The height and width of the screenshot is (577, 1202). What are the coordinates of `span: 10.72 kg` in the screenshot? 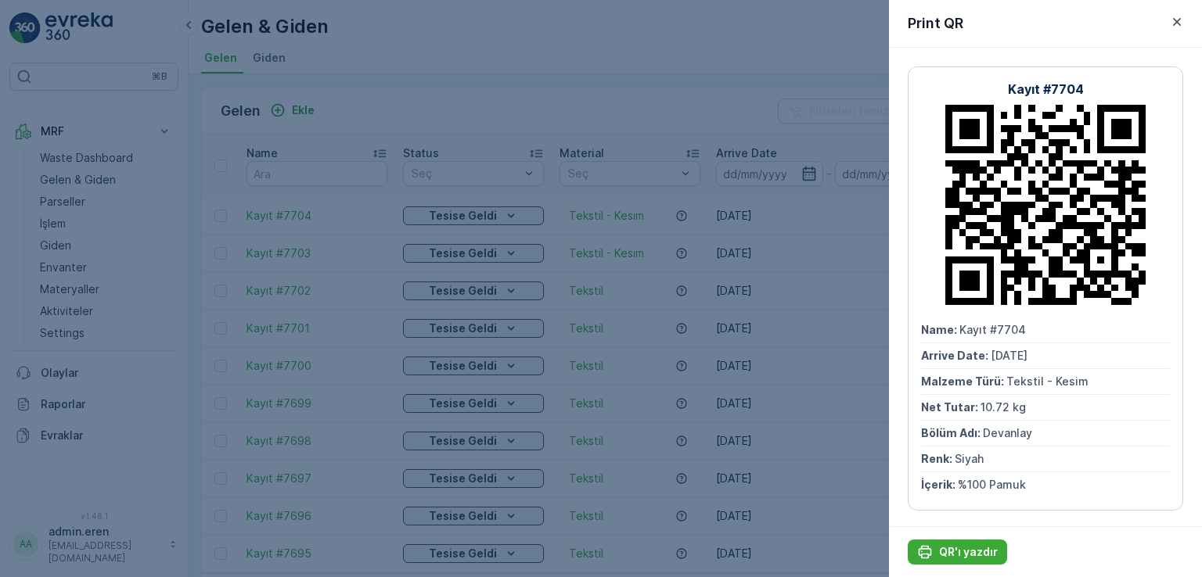 It's located at (1003, 407).